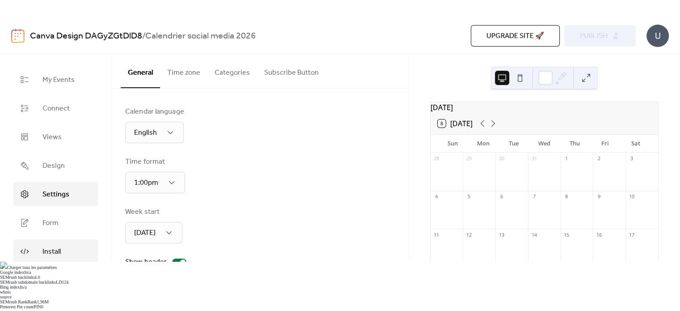  What do you see at coordinates (154, 162) in the screenshot?
I see `div: Time format` at bounding box center [154, 162].